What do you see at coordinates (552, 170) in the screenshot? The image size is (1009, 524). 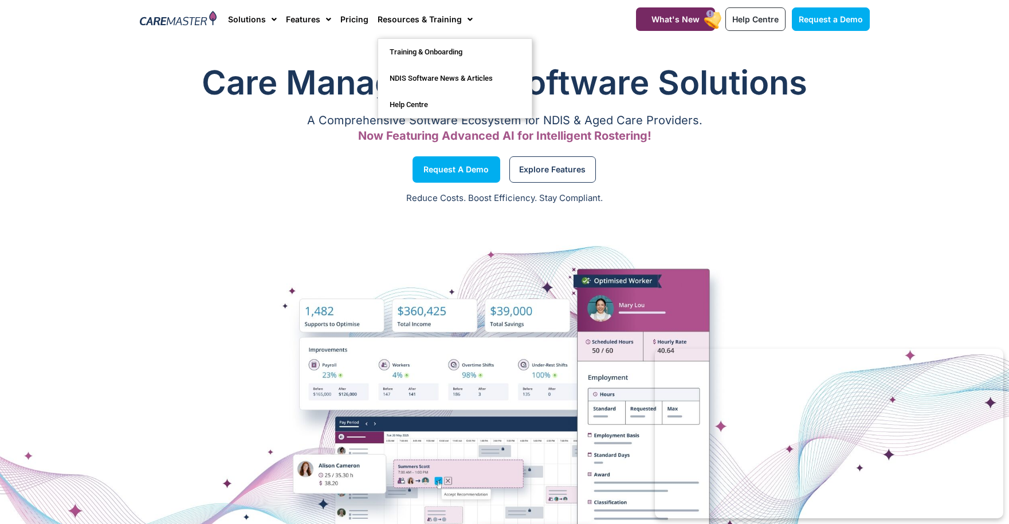 I see `span: Explore Features` at bounding box center [552, 170].